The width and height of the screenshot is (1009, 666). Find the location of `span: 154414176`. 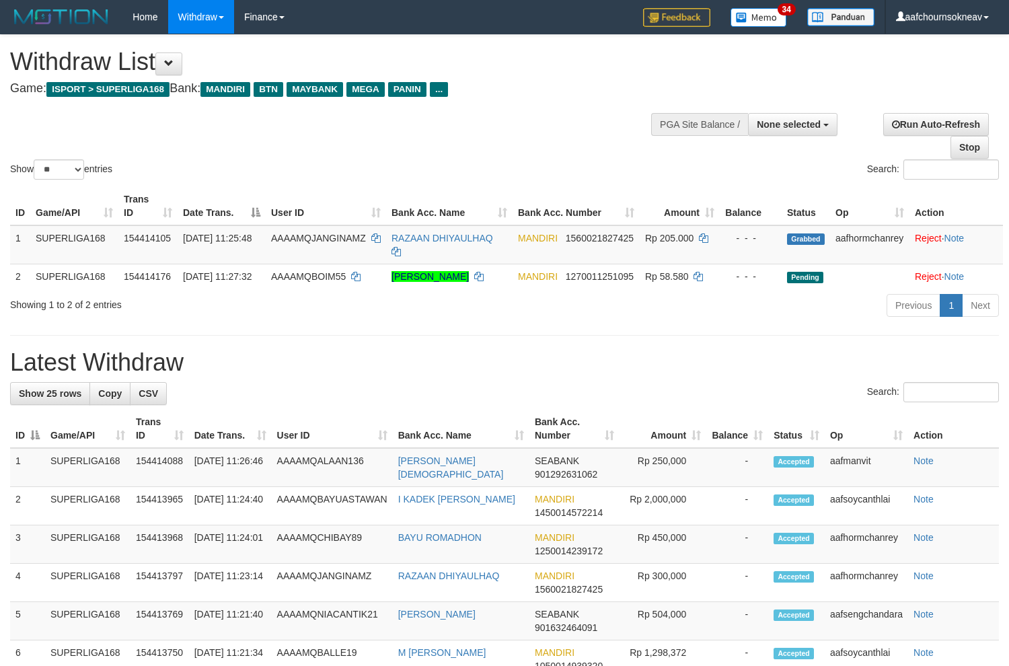

span: 154414176 is located at coordinates (147, 276).